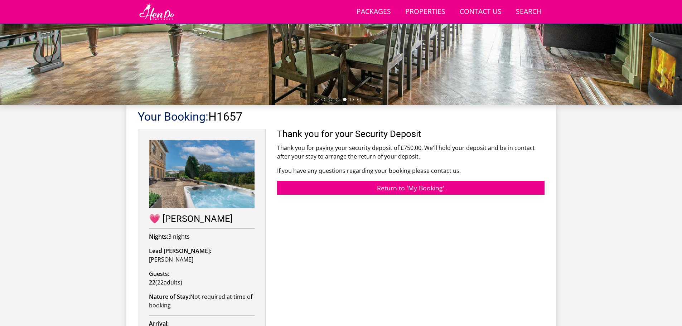  What do you see at coordinates (411, 152) in the screenshot?
I see `p: Thank you for paying your security deposit of £750.00. We'll hold your deposit and be in contact ...` at bounding box center [411, 152].